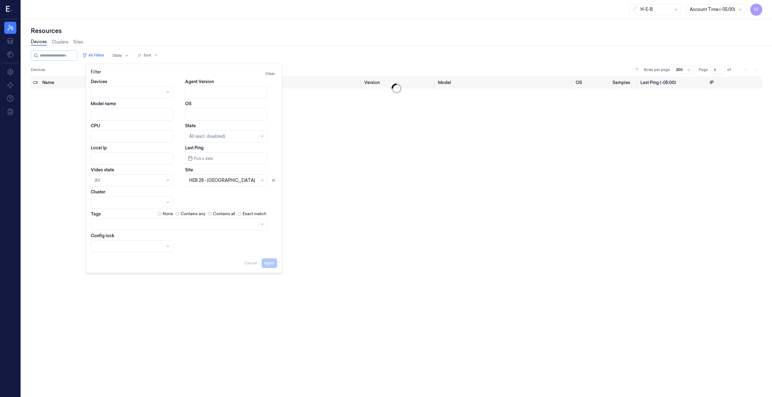 This screenshot has width=772, height=397. Describe the element at coordinates (592, 83) in the screenshot. I see `th: OS` at that location.